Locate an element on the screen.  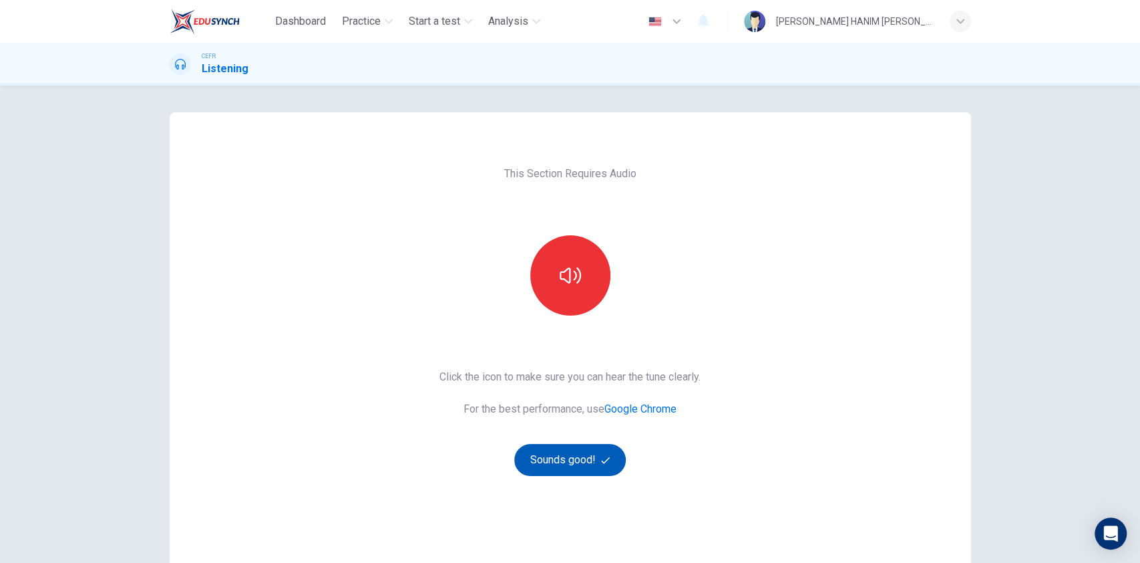
span: Dashboard is located at coordinates (301, 21).